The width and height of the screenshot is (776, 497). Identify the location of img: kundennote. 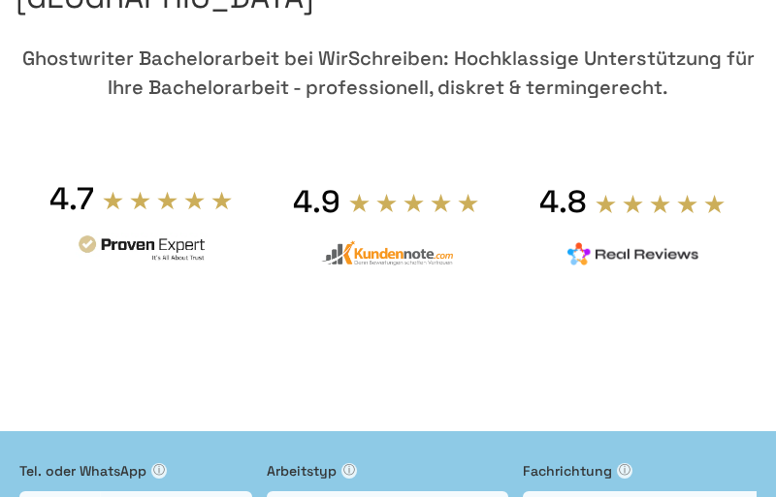
(387, 253).